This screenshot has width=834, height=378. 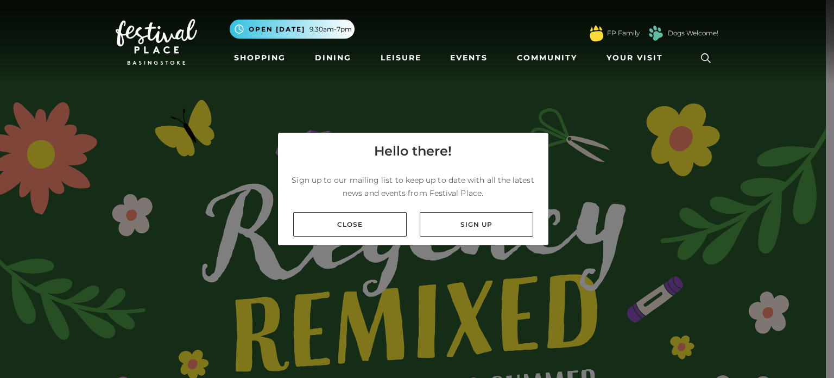 I want to click on span: Your Visit, so click(x=635, y=58).